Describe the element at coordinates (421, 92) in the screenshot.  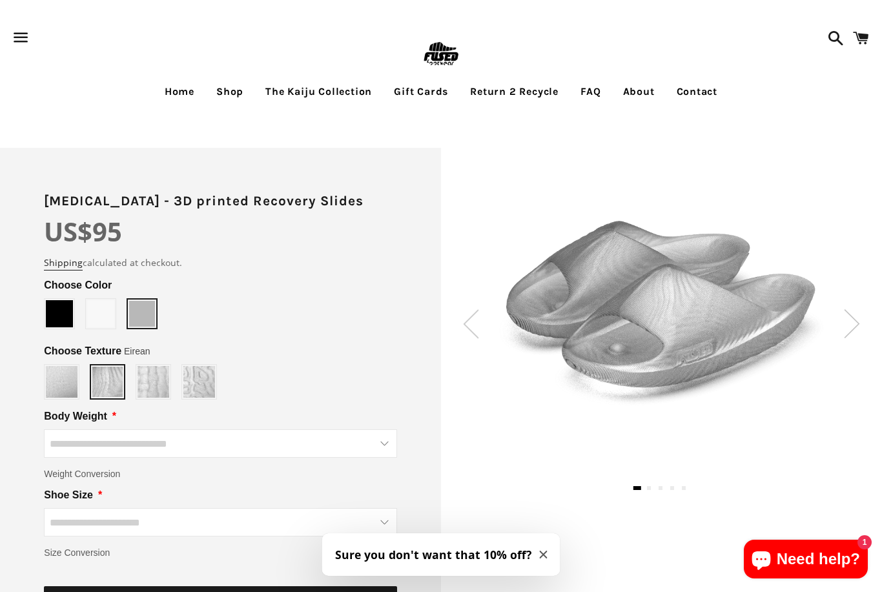
I see `a: Gift Cards` at that location.